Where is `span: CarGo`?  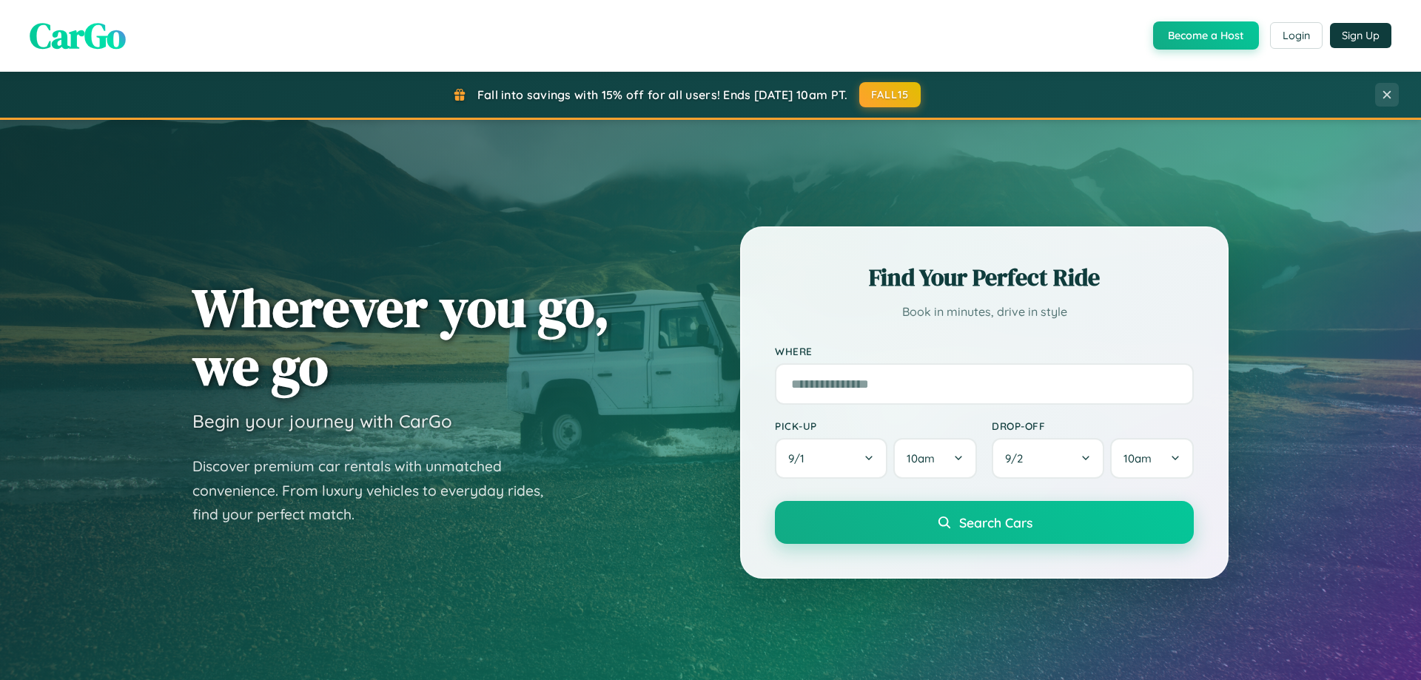
span: CarGo is located at coordinates (78, 36).